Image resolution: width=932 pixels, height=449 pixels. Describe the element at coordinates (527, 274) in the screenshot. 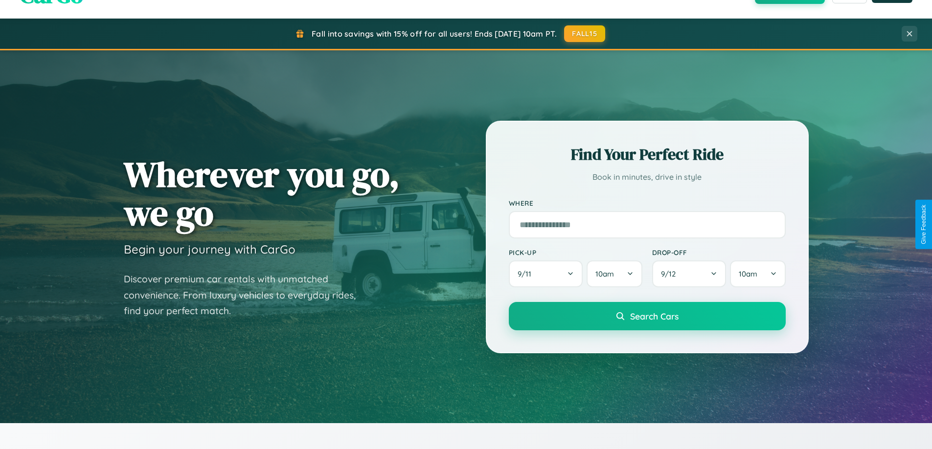

I see `span: 9 / 11` at that location.